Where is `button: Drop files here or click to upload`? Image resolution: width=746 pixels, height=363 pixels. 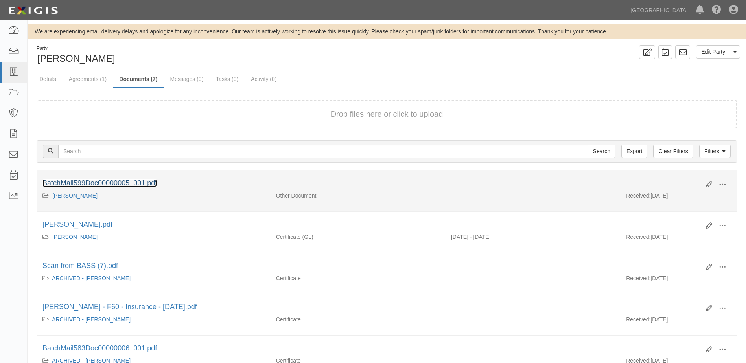 button: Drop files here or click to upload is located at coordinates (387, 114).